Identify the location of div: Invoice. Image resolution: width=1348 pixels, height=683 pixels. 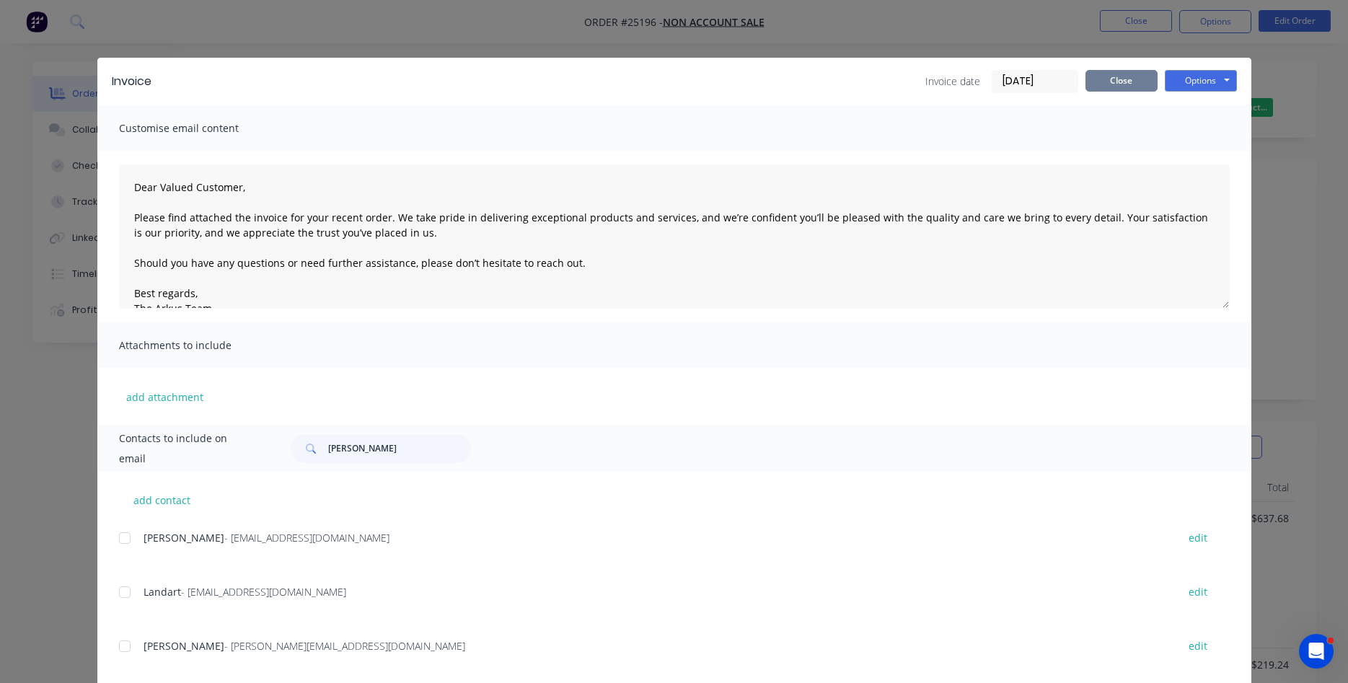
(131, 82).